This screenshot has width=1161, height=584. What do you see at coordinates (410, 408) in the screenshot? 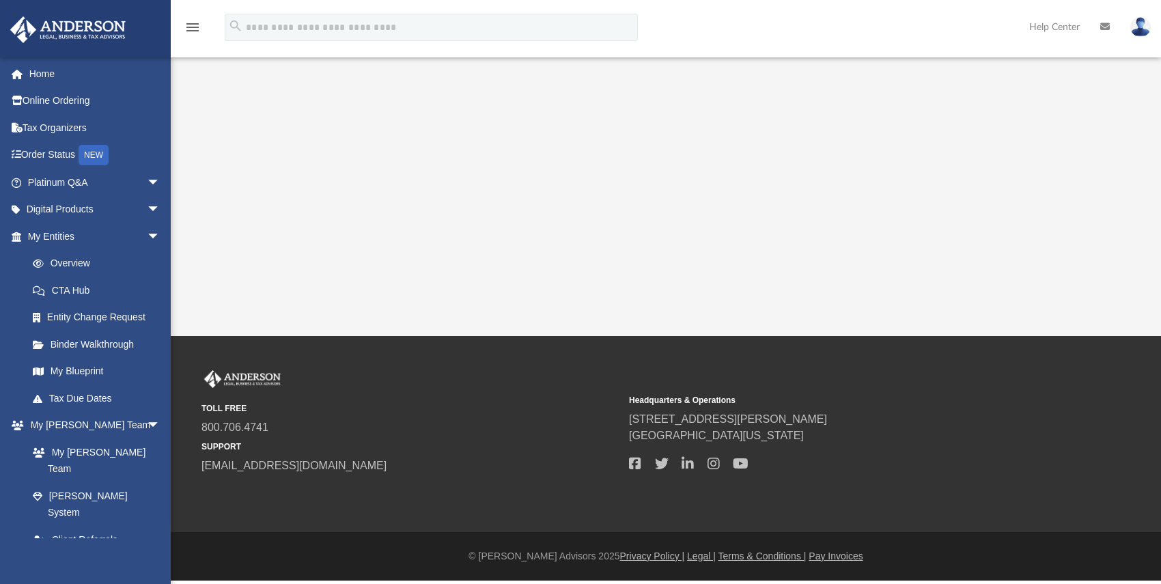
I see `small: TOLL FREE` at bounding box center [410, 408].